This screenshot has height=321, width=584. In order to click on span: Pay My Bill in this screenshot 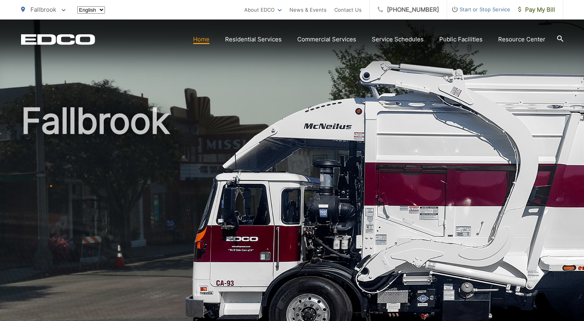, I will do `click(536, 10)`.